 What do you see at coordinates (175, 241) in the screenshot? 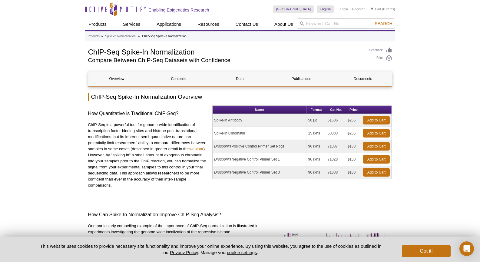
I see `p: One particularly compelling example of the importance of ChIP-Seq normalization is illustrated in...` at bounding box center [175, 241].